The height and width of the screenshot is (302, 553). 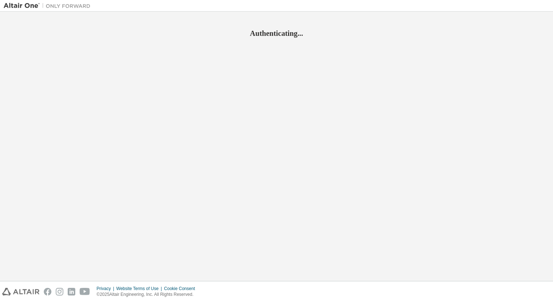 I want to click on img: facebook.svg, so click(x=47, y=291).